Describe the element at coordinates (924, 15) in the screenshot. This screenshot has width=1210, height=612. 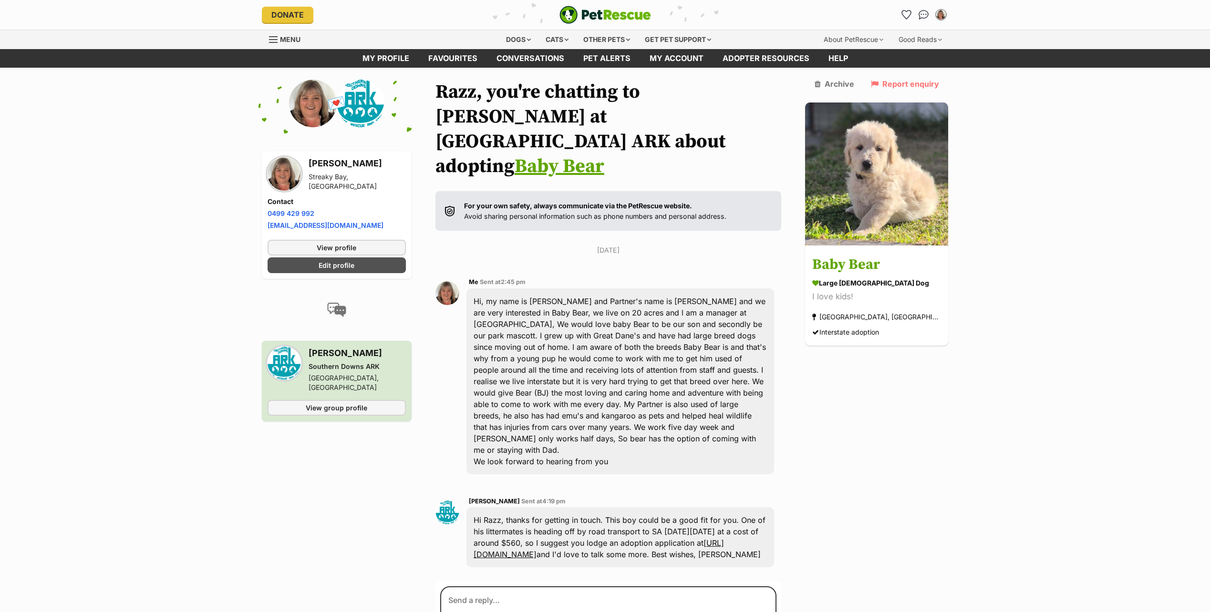
I see `a: Conversations` at that location.